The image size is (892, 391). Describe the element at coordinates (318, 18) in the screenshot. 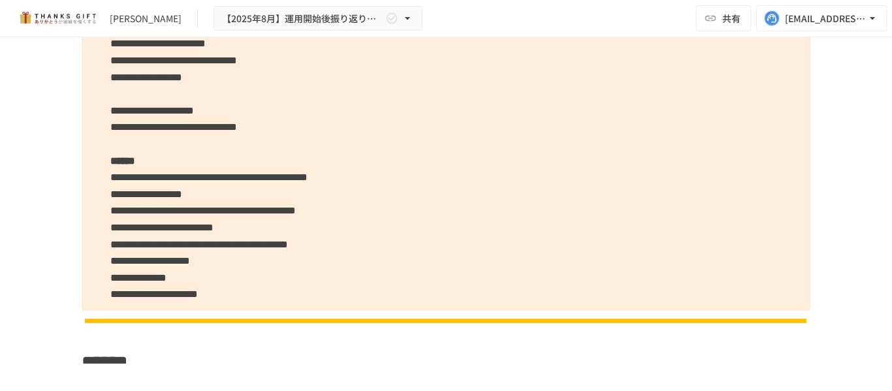

I see `button: 【2025年8月】運用開始後振り返りミーティング` at that location.